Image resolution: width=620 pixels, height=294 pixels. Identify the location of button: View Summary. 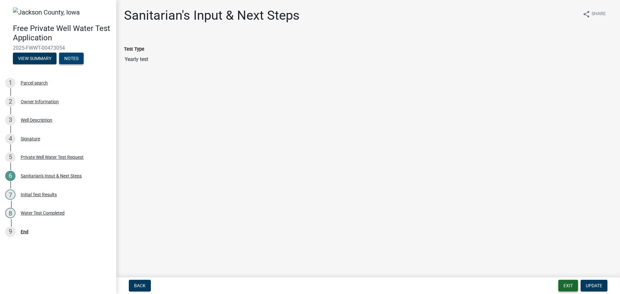
(35, 58).